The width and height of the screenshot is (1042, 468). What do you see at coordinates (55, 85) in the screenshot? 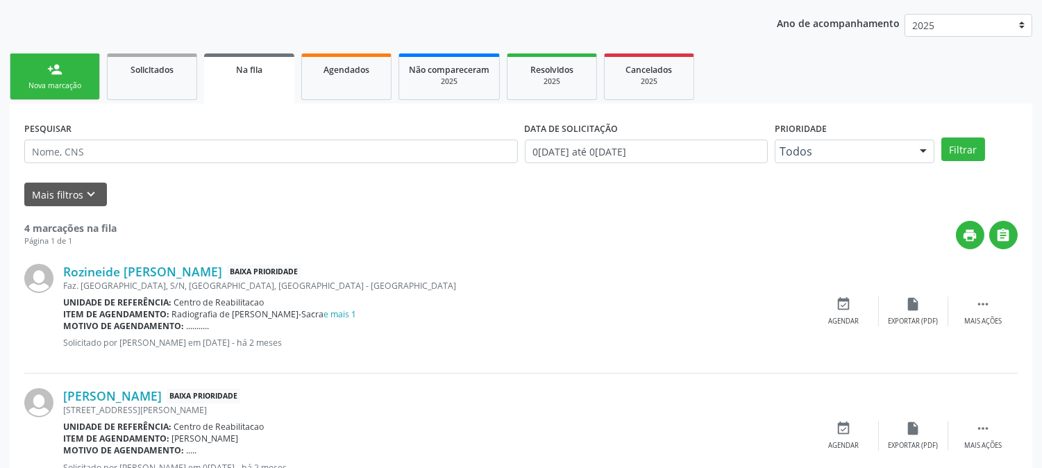
I see `div: Nova marcação` at bounding box center [55, 85].